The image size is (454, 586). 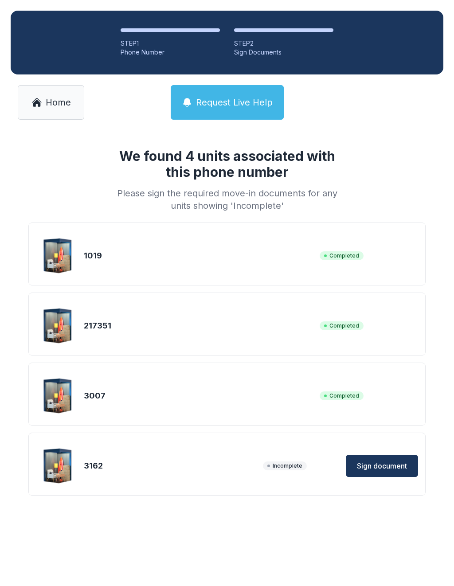 What do you see at coordinates (58, 102) in the screenshot?
I see `span: Home` at bounding box center [58, 102].